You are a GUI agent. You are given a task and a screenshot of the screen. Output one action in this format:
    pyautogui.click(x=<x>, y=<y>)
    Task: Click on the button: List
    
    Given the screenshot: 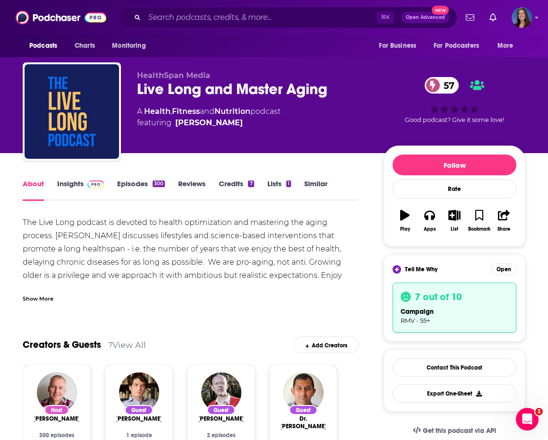 What is the action you would take?
    pyautogui.click(x=455, y=221)
    